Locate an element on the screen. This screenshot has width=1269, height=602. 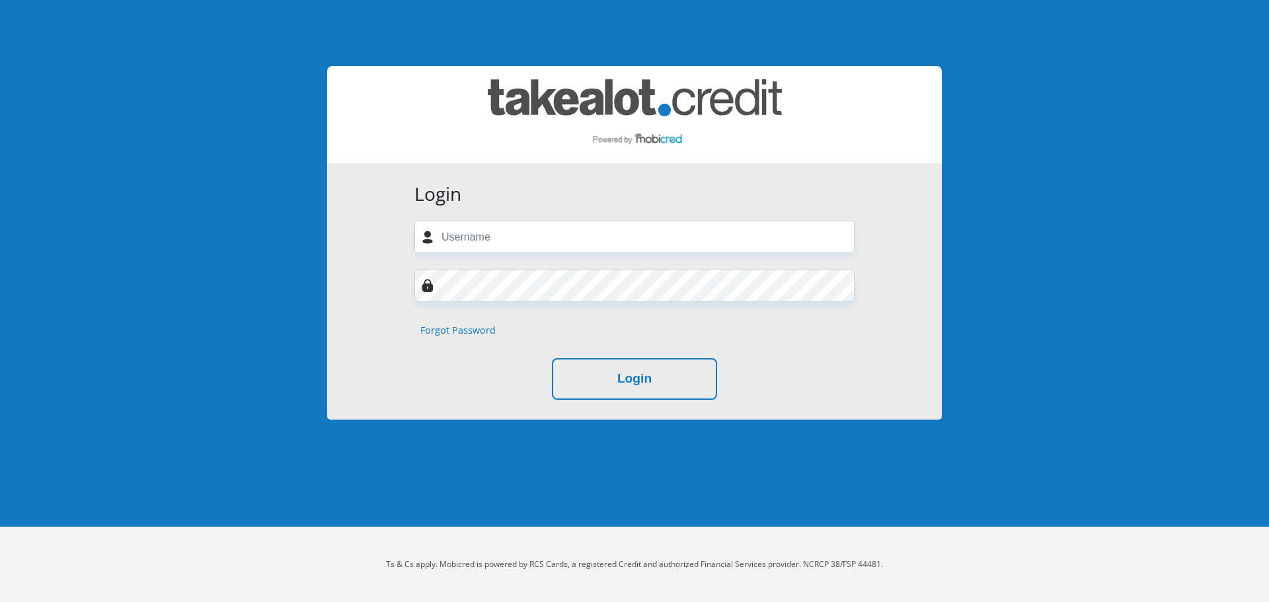
h3: Login is located at coordinates (634, 194).